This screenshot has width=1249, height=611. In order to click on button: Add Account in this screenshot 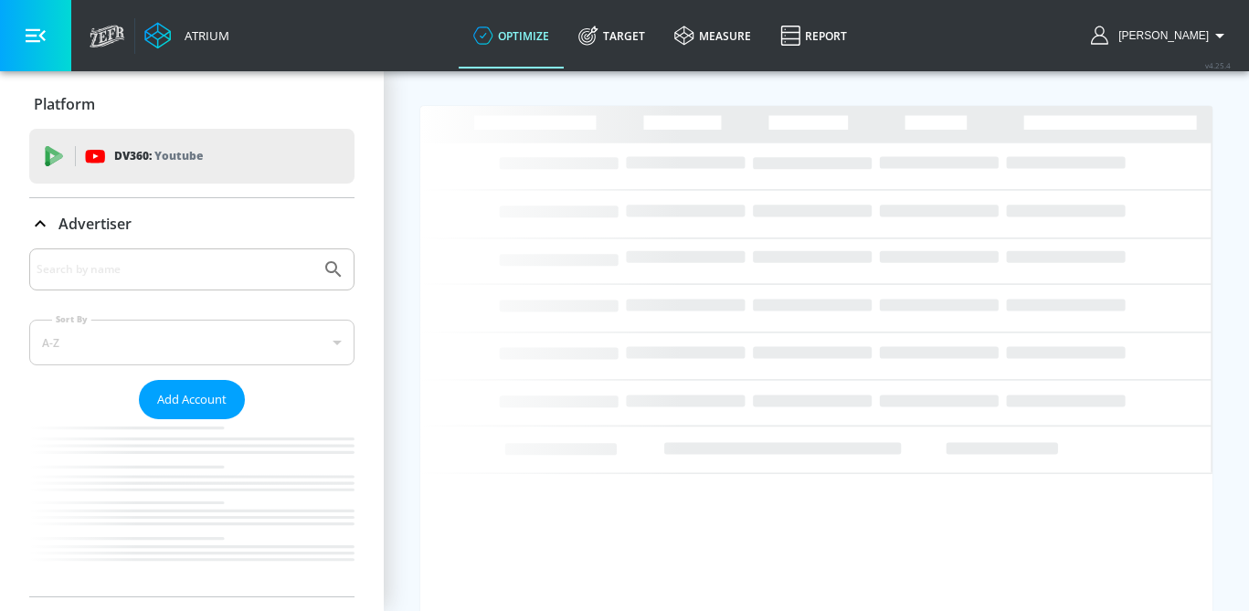, I will do `click(192, 399)`.